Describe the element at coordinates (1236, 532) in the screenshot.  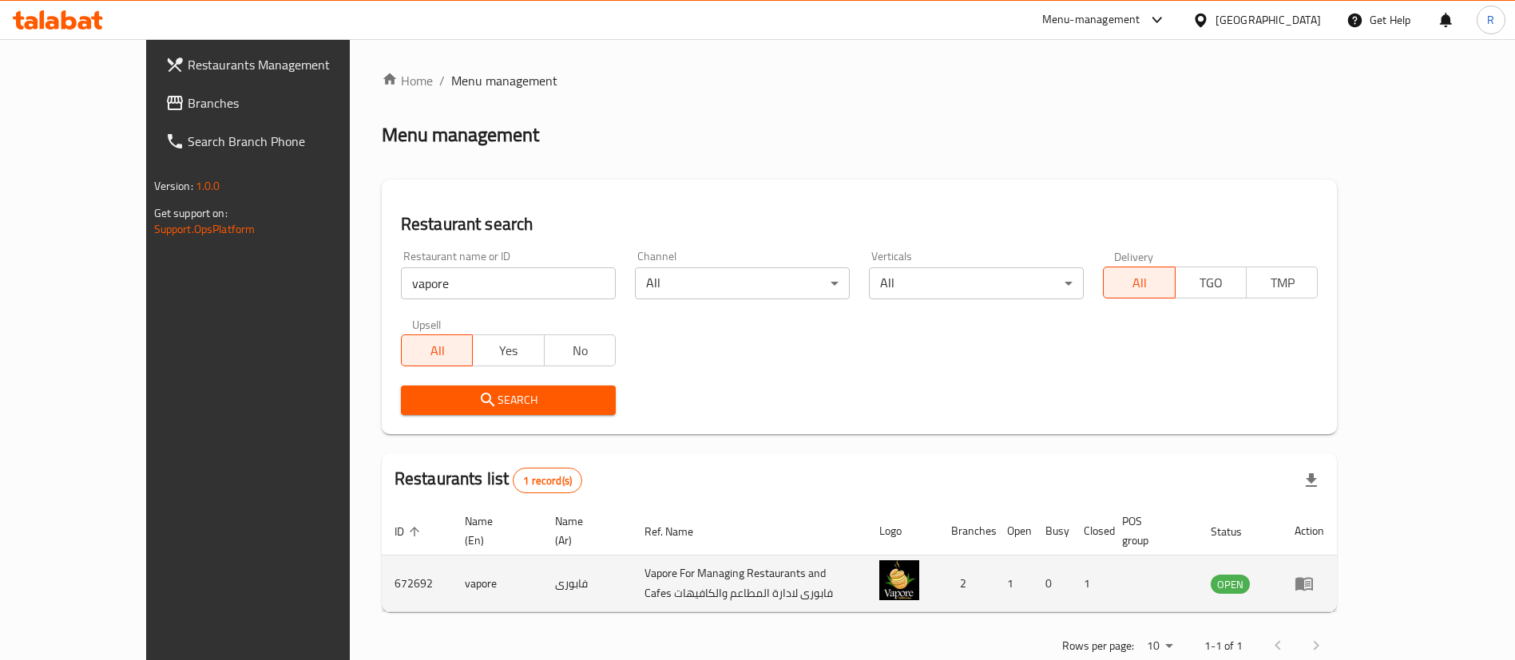
I see `span: Status` at that location.